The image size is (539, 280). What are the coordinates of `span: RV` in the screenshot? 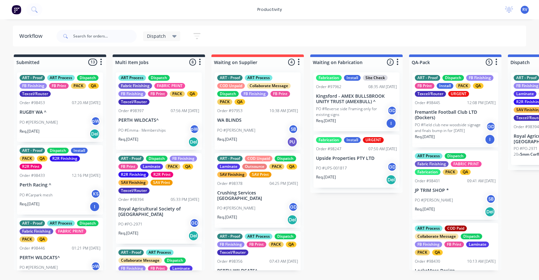 It's located at (525, 10).